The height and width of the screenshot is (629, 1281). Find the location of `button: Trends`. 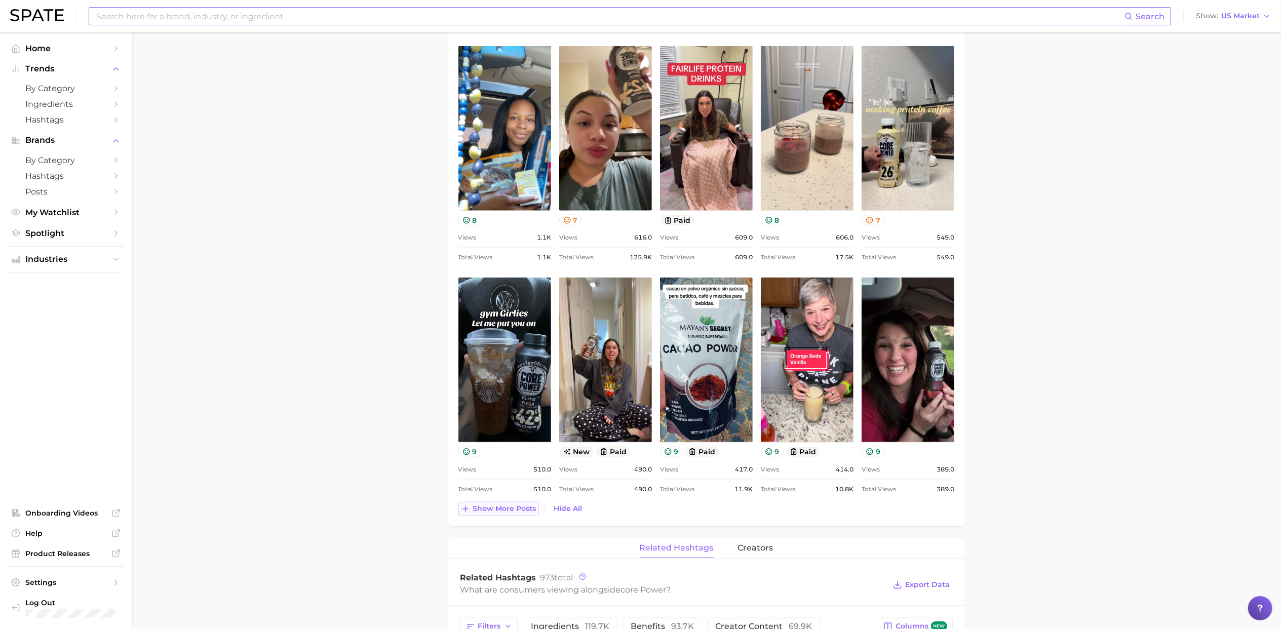

button: Trends is located at coordinates (66, 69).